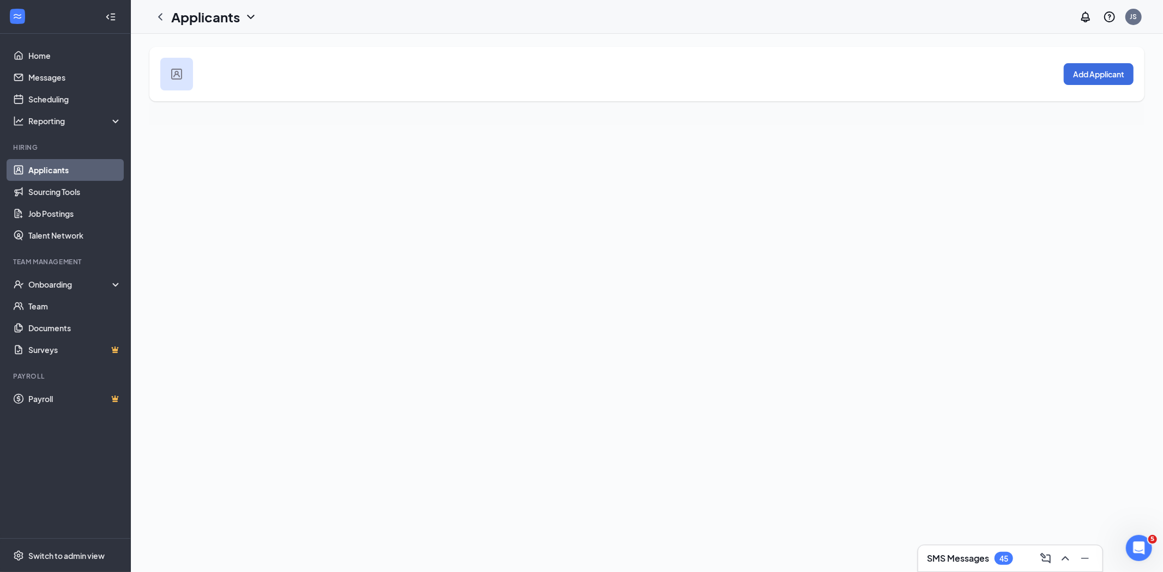 The image size is (1163, 572). What do you see at coordinates (75, 214) in the screenshot?
I see `a: Job Postings` at bounding box center [75, 214].